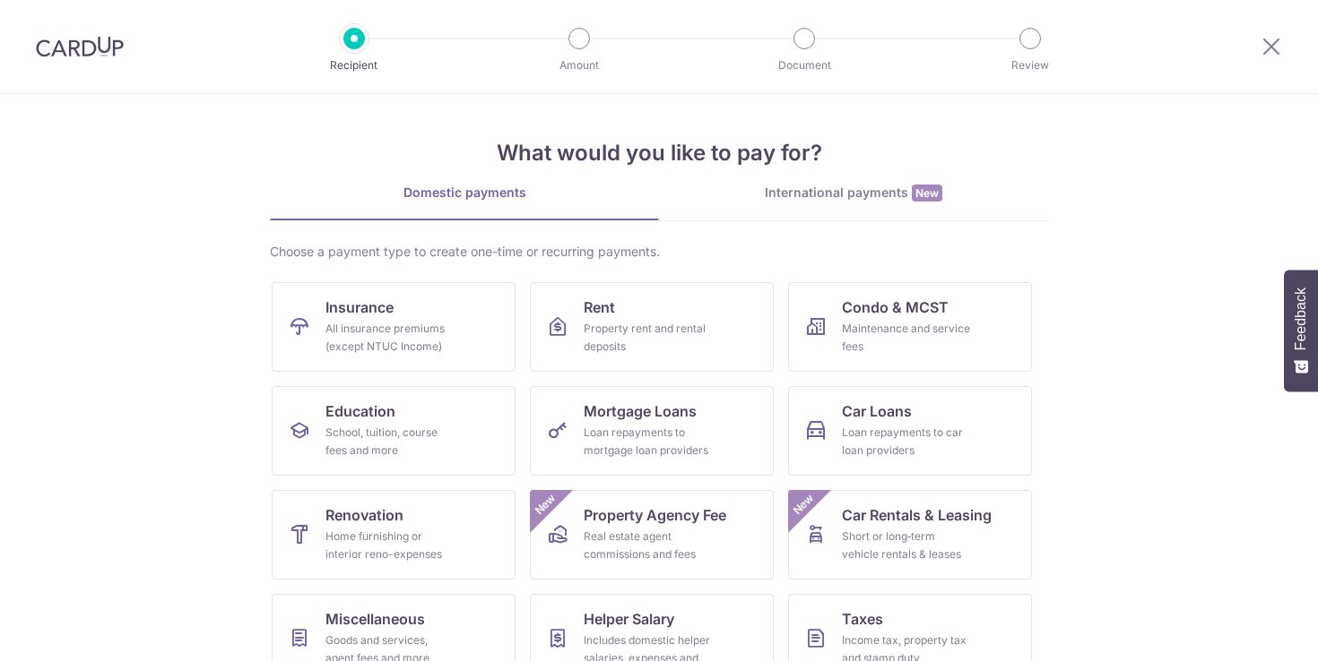  I want to click on a: EducationSchool, tuition, course fees and more, so click(393, 431).